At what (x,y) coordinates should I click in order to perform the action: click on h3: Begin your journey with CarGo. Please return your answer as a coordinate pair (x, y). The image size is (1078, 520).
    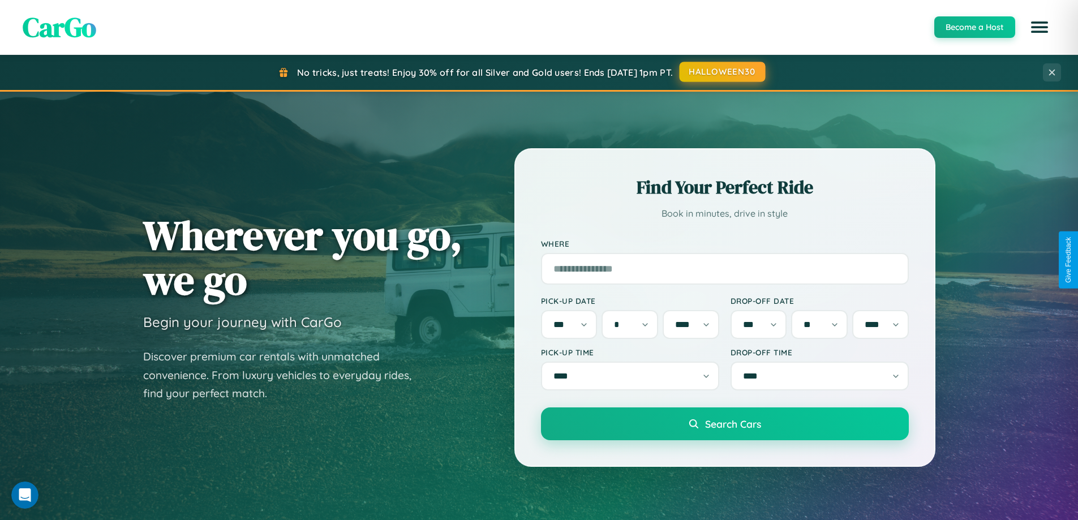
    Looking at the image, I should click on (242, 322).